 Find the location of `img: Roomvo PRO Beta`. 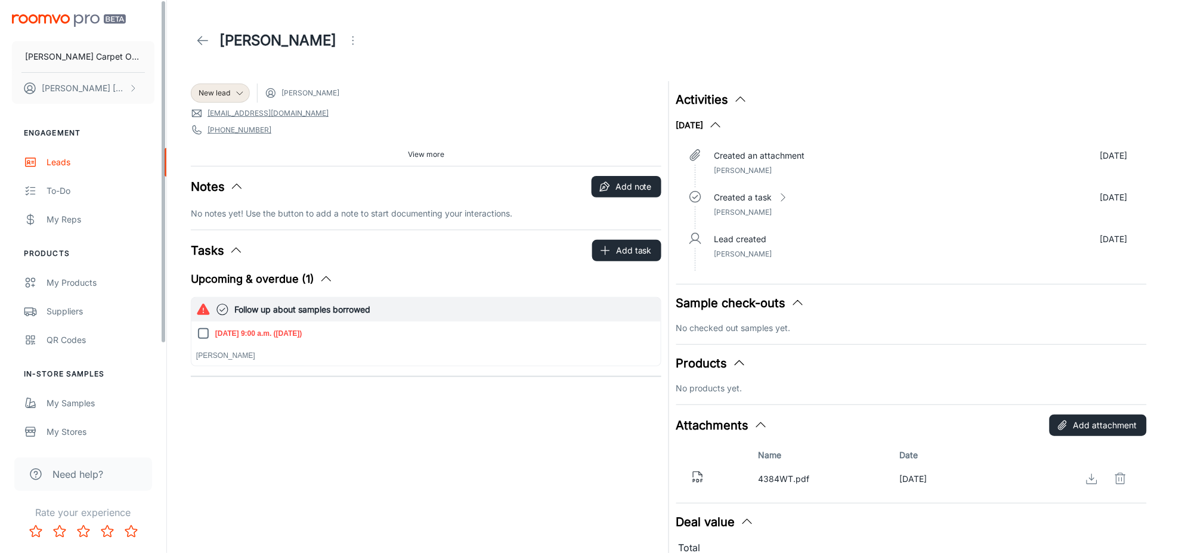

img: Roomvo PRO Beta is located at coordinates (69, 20).